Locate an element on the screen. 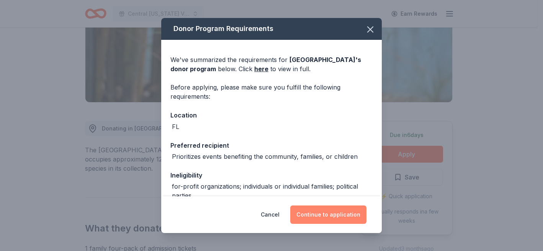  a: here is located at coordinates (261, 69).